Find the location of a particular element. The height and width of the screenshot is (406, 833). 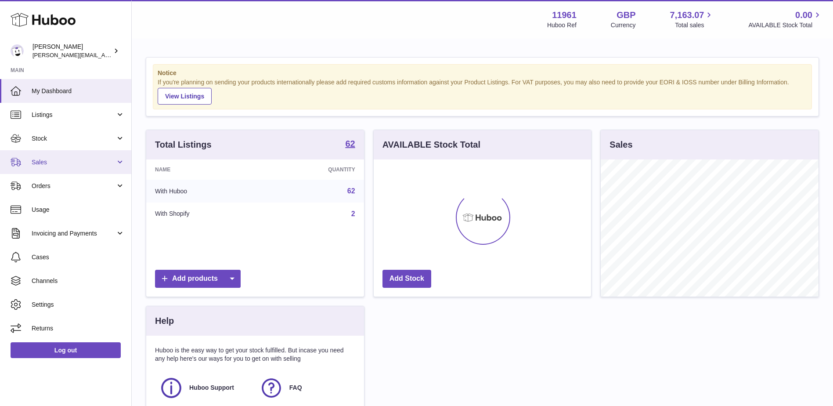

span: Listings is located at coordinates (73, 115).